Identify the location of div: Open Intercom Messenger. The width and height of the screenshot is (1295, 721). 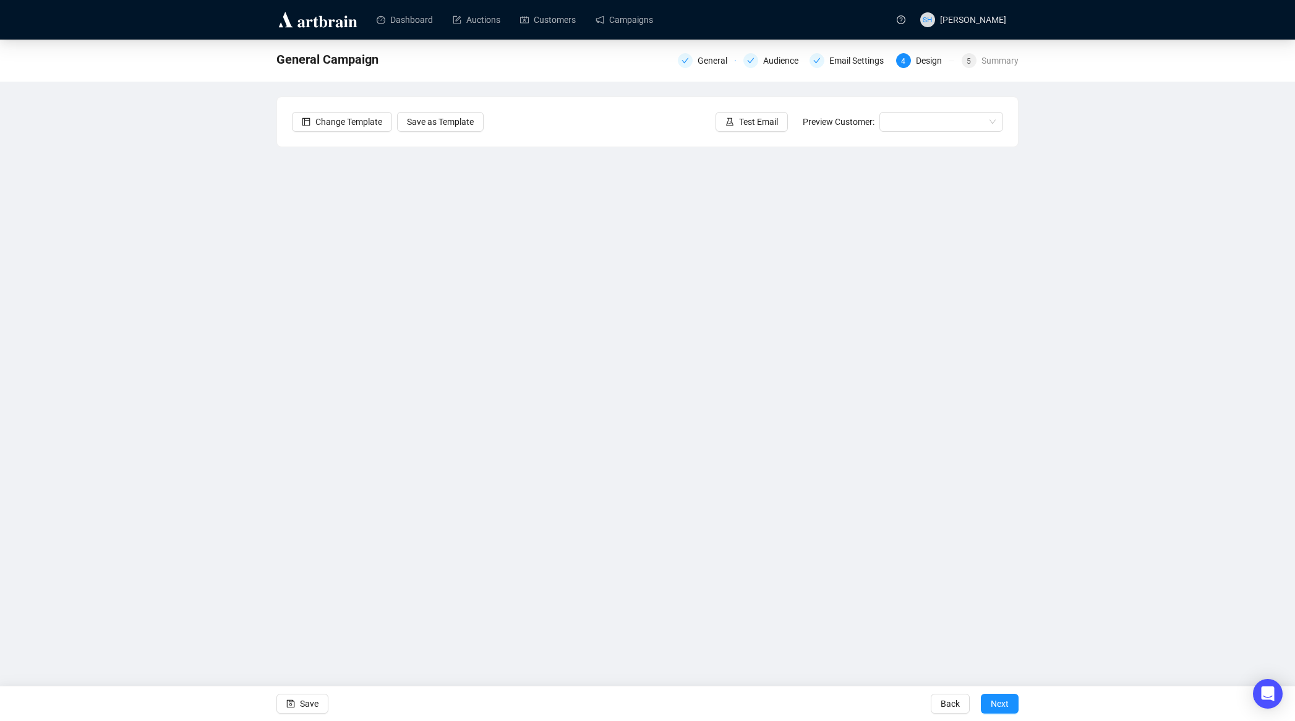
(1267, 694).